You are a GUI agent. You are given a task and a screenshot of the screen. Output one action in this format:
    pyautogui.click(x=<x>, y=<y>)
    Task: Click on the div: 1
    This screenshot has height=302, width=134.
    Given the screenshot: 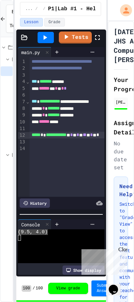 What is the action you would take?
    pyautogui.click(x=22, y=62)
    